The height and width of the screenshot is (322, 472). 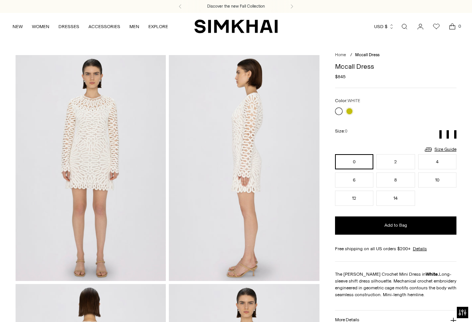 I want to click on span: $845, so click(x=341, y=77).